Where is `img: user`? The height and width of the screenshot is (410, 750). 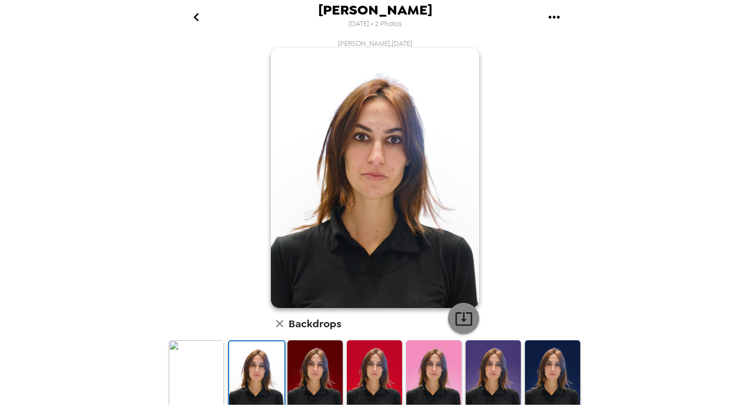 img: user is located at coordinates (375, 178).